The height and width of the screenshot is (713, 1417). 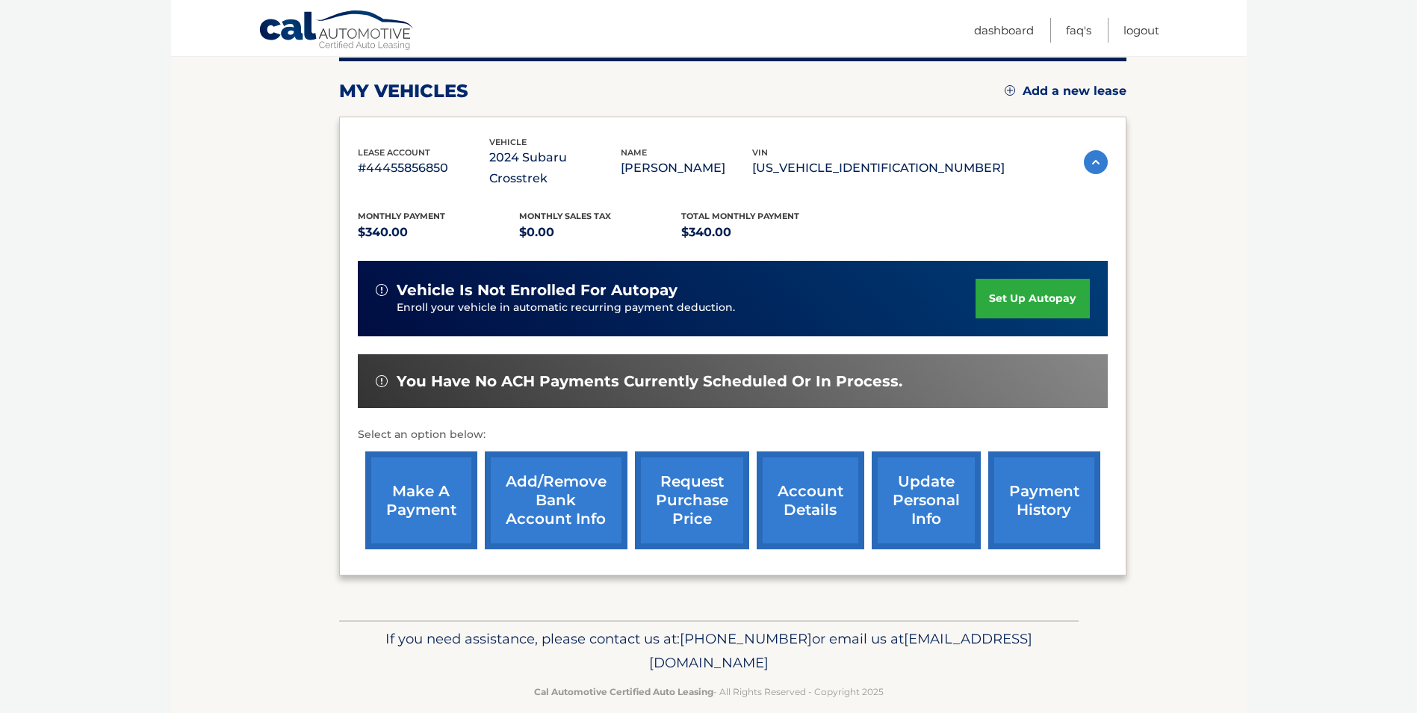 I want to click on p: Enroll your vehicle in automatic recurring payment deduction., so click(x=687, y=308).